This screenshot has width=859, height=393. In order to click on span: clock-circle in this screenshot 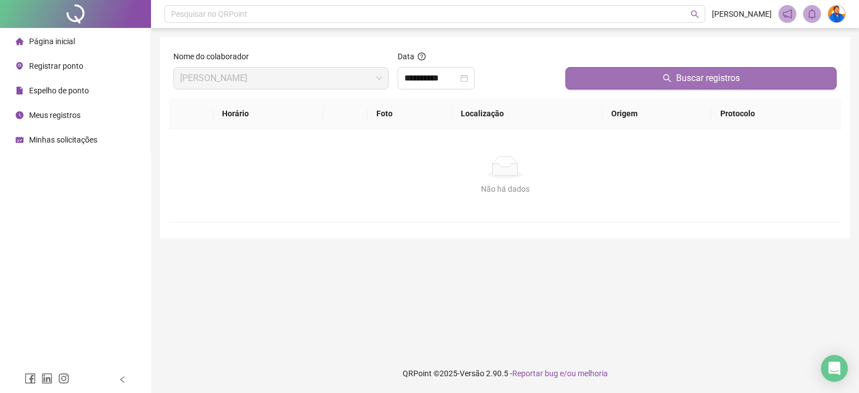, I will do `click(20, 115)`.